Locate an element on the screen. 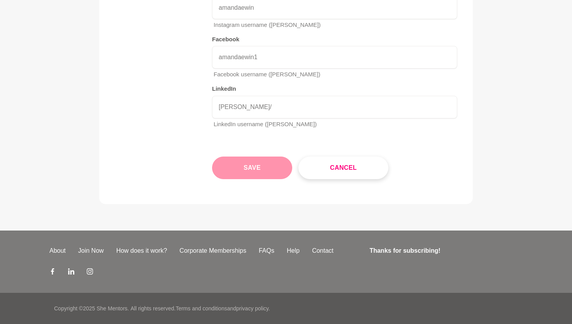 This screenshot has width=572, height=324. a: privacy policy is located at coordinates (252, 308).